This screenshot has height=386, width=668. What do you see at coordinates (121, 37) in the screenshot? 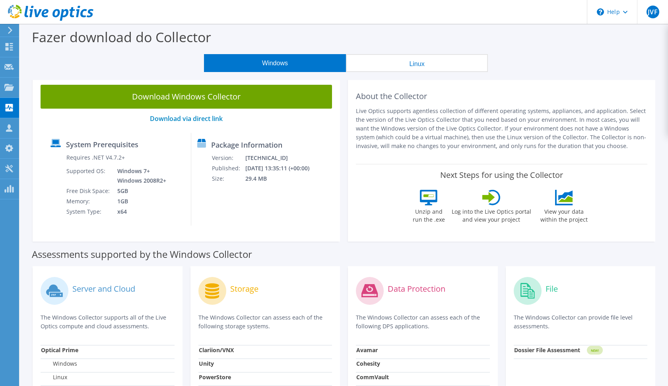
I see `label: Fazer download do Collector` at bounding box center [121, 37].